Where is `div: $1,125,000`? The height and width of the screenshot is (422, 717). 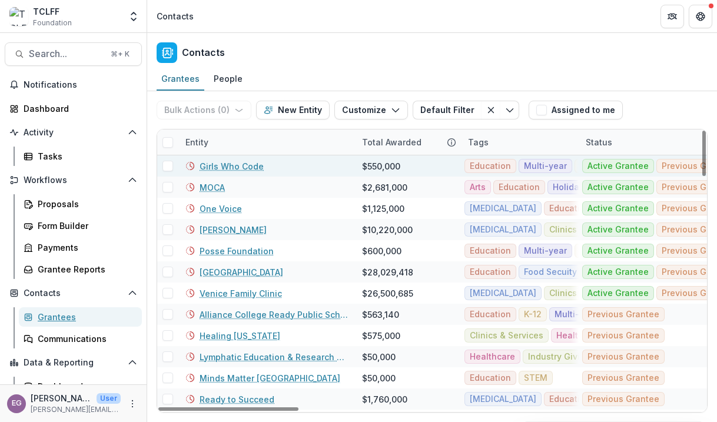
div: $1,125,000 is located at coordinates (383, 208).